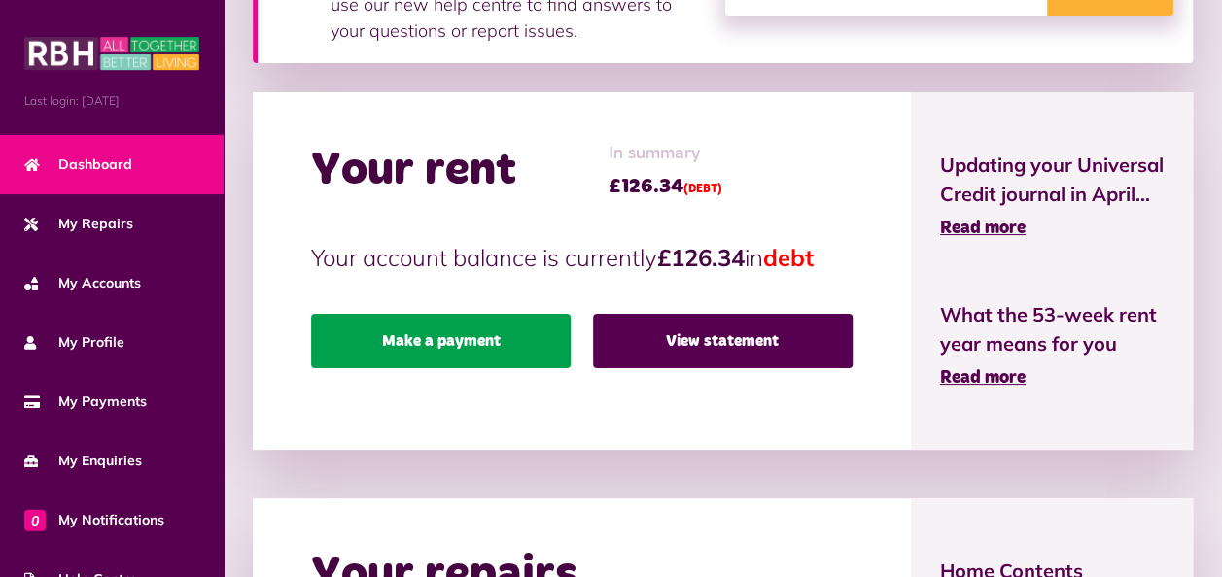 This screenshot has height=577, width=1222. What do you see at coordinates (581, 258) in the screenshot?
I see `p: Your account balance is currently in` at bounding box center [581, 258].